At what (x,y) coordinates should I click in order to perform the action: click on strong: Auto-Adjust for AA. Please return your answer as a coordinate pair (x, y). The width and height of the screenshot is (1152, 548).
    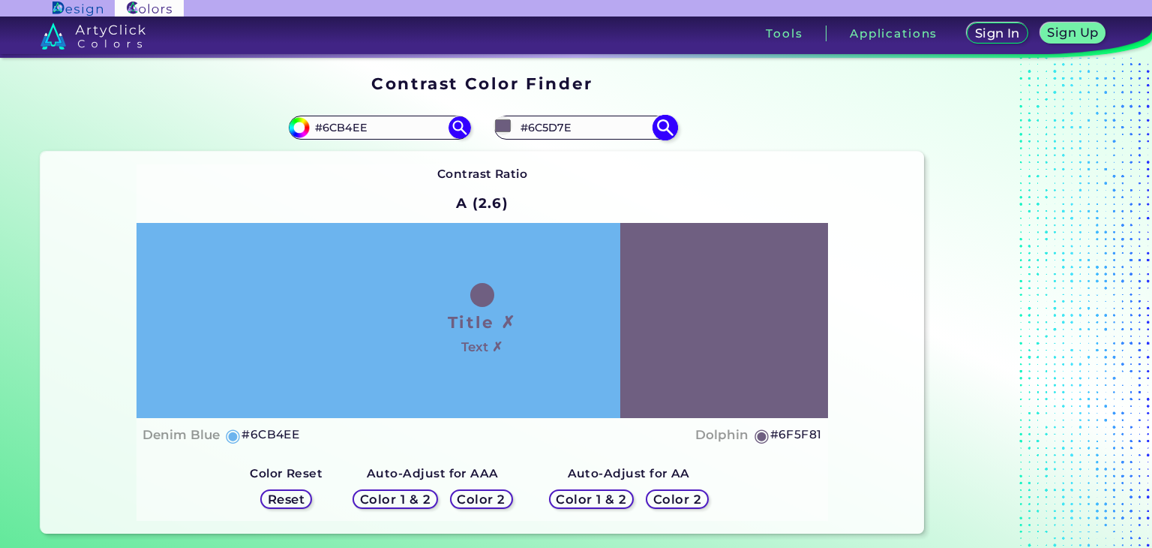
    Looking at the image, I should click on (629, 473).